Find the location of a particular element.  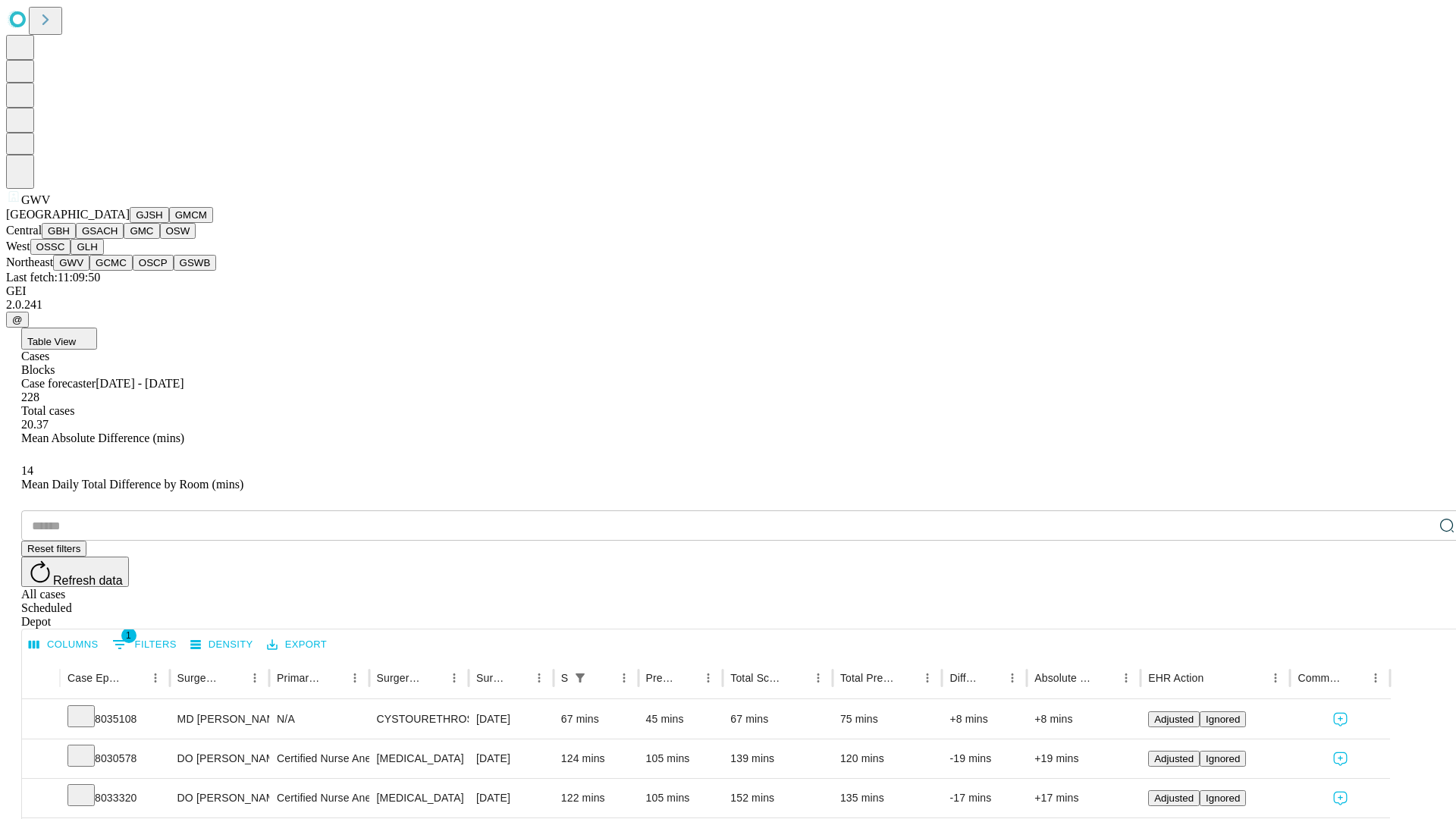

div: 139 mins is located at coordinates (777, 758).